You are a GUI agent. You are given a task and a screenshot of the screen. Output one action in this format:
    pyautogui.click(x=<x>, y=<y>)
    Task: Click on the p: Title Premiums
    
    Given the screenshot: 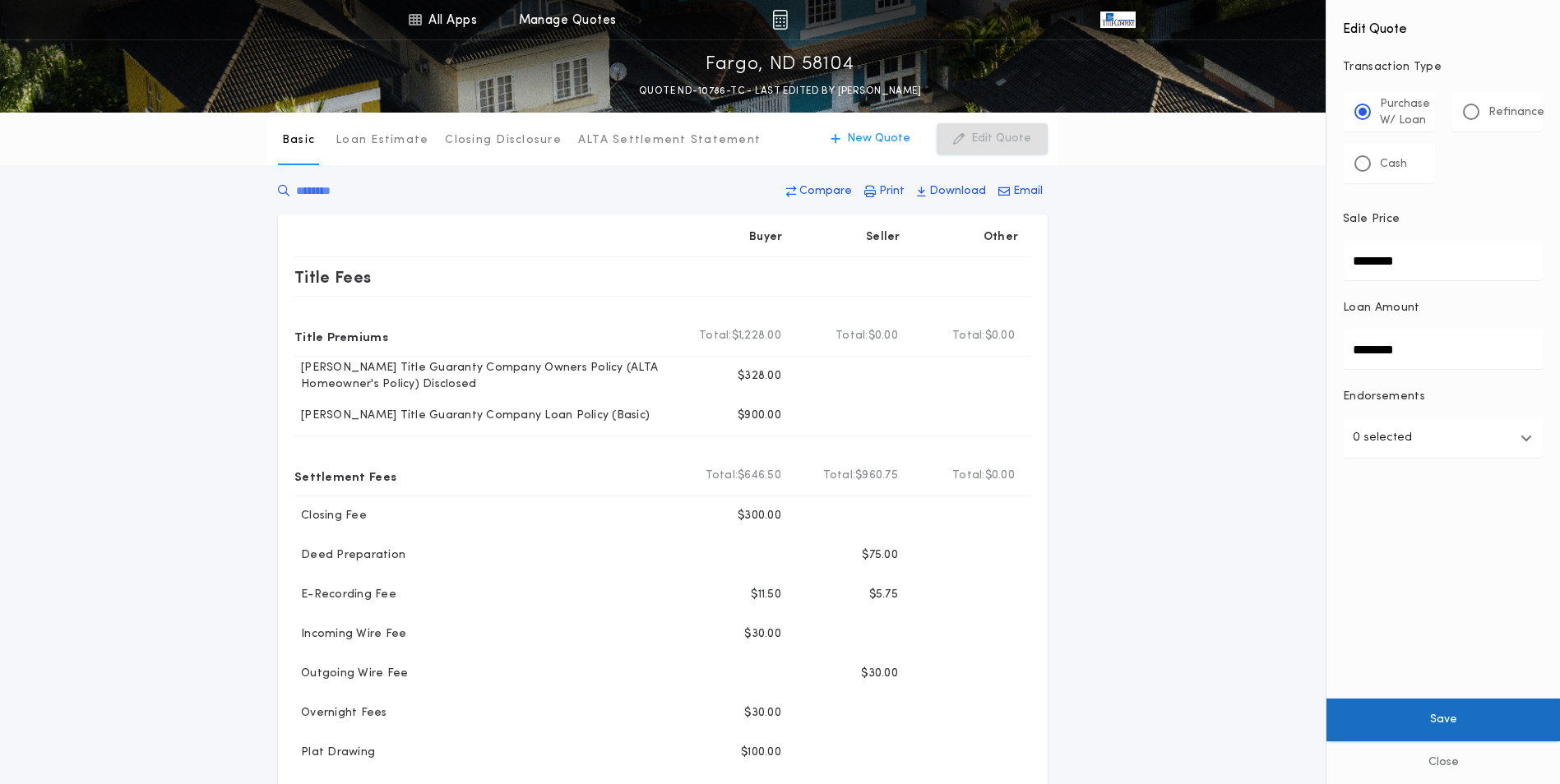 What is the action you would take?
    pyautogui.click(x=341, y=337)
    